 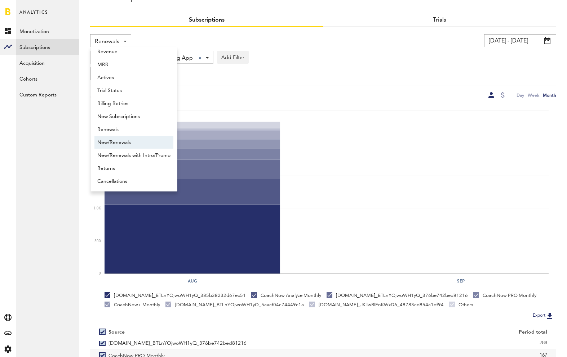 What do you see at coordinates (192, 281) in the screenshot?
I see `text: Aug` at bounding box center [192, 281].